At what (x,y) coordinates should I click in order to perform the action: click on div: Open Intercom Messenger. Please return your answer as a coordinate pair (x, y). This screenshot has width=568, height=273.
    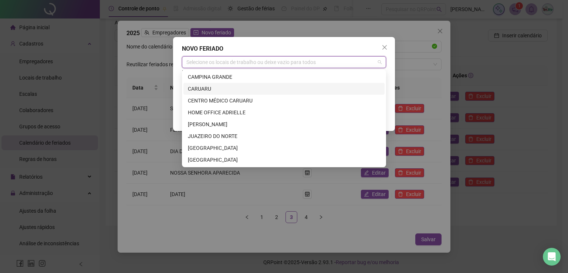
    Looking at the image, I should click on (552, 257).